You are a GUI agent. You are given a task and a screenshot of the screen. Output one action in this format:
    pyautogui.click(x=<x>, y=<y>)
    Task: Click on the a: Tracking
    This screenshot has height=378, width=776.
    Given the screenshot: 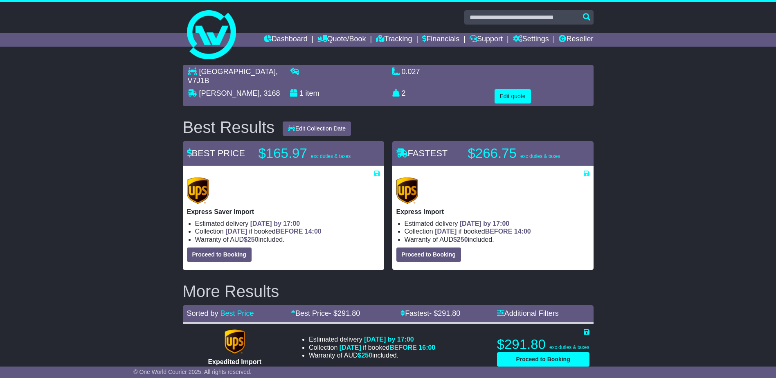 What is the action you would take?
    pyautogui.click(x=394, y=40)
    